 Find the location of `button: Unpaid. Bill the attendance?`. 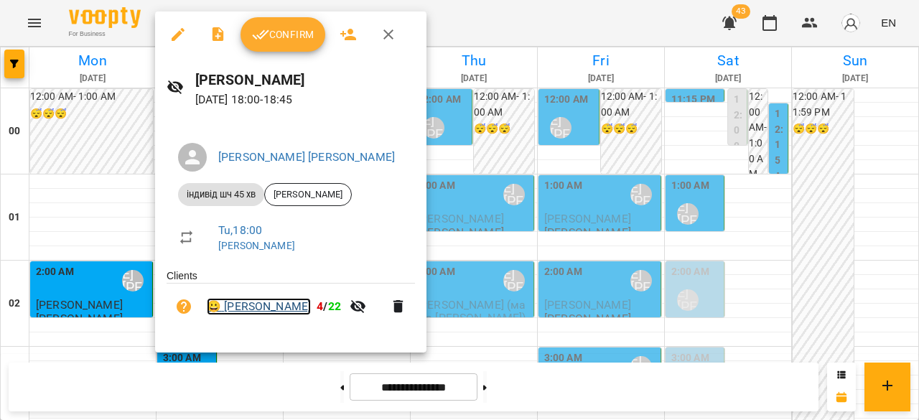

button: Unpaid. Bill the attendance? is located at coordinates (184, 306).